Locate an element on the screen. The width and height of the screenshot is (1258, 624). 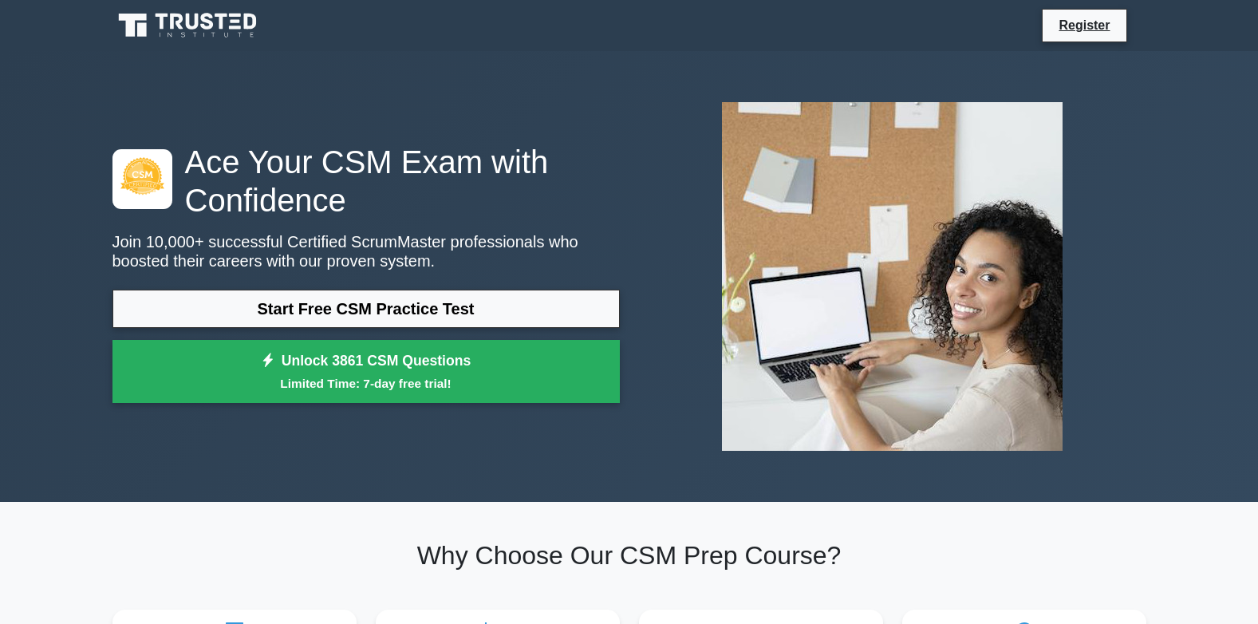
a: Unlock 3861 CSM QuestionsLimited Time: 7-day free trial! is located at coordinates (366, 372).